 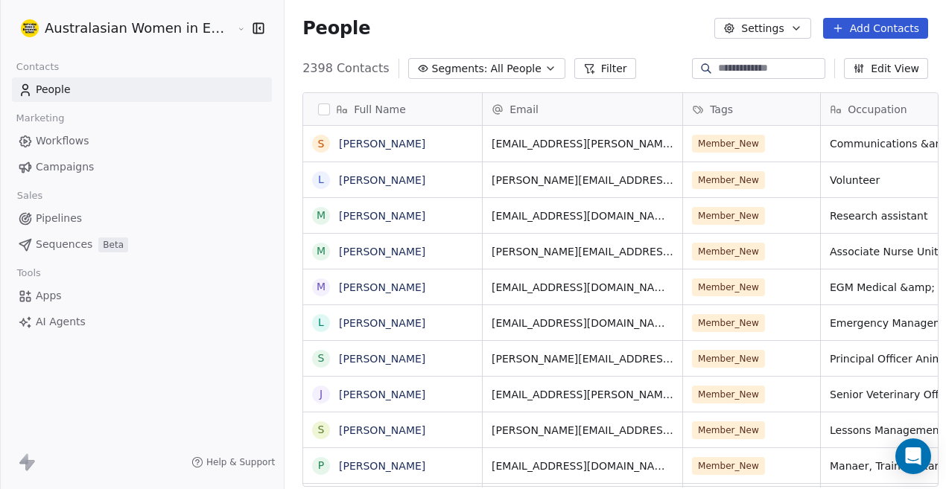 What do you see at coordinates (913, 457) in the screenshot?
I see `div: Open Intercom Messenger` at bounding box center [913, 457].